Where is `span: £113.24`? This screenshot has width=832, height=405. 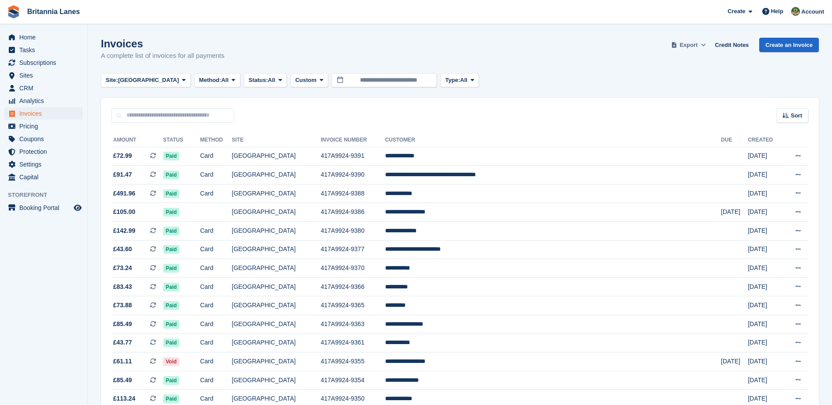 span: £113.24 is located at coordinates (124, 399).